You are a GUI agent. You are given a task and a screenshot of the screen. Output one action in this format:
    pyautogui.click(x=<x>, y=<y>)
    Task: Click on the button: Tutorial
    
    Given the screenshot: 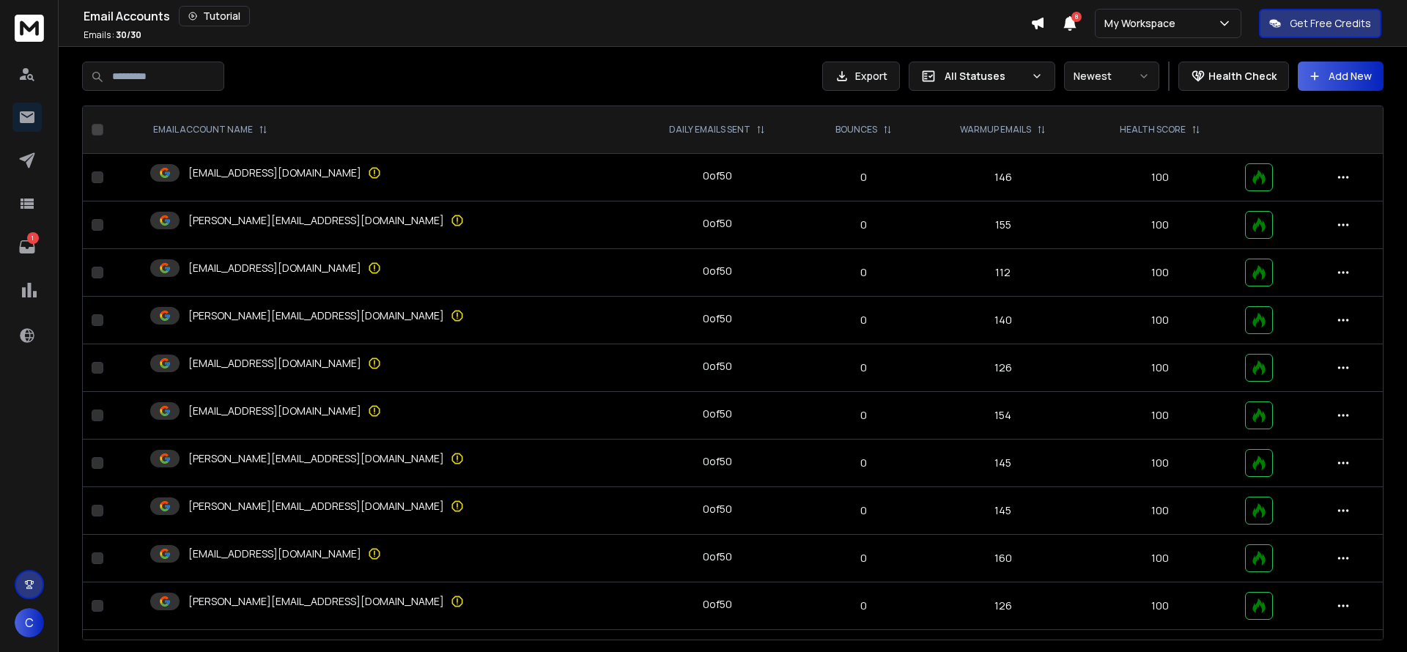 What is the action you would take?
    pyautogui.click(x=214, y=16)
    